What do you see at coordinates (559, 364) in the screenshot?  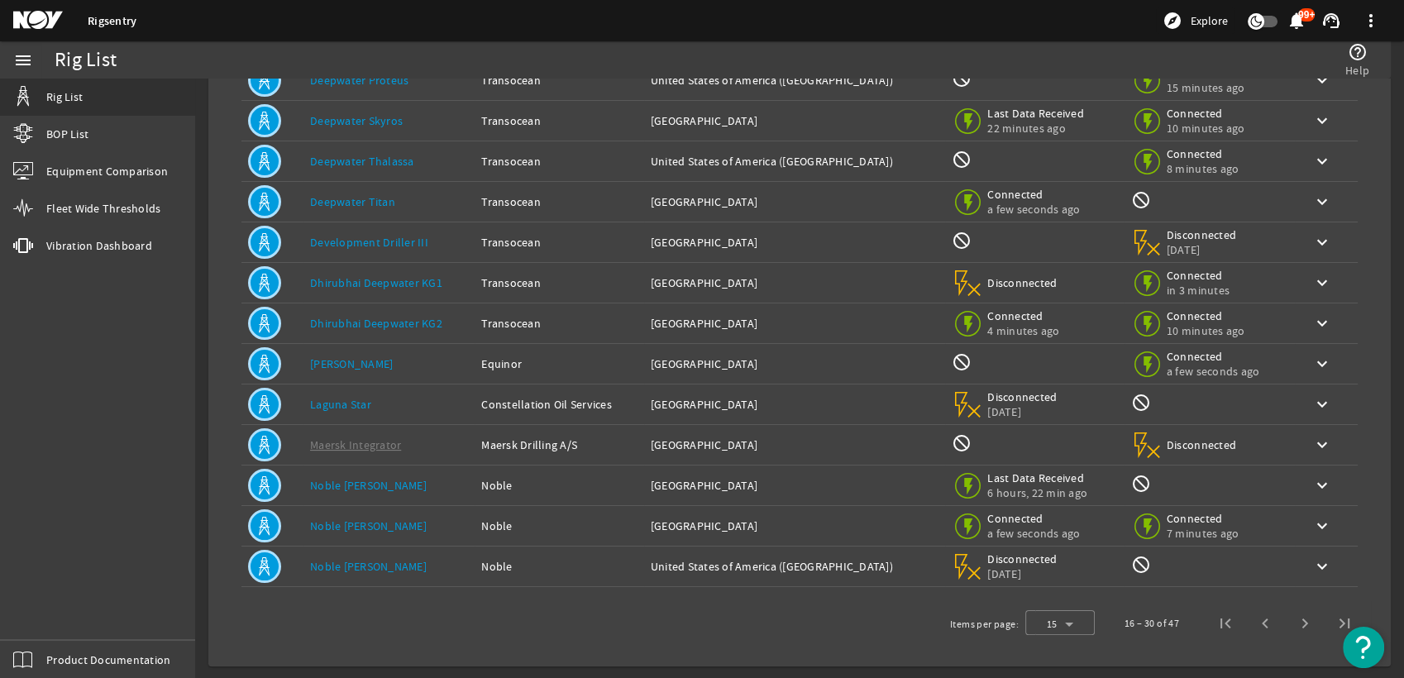 I see `div: Equinor` at bounding box center [559, 364].